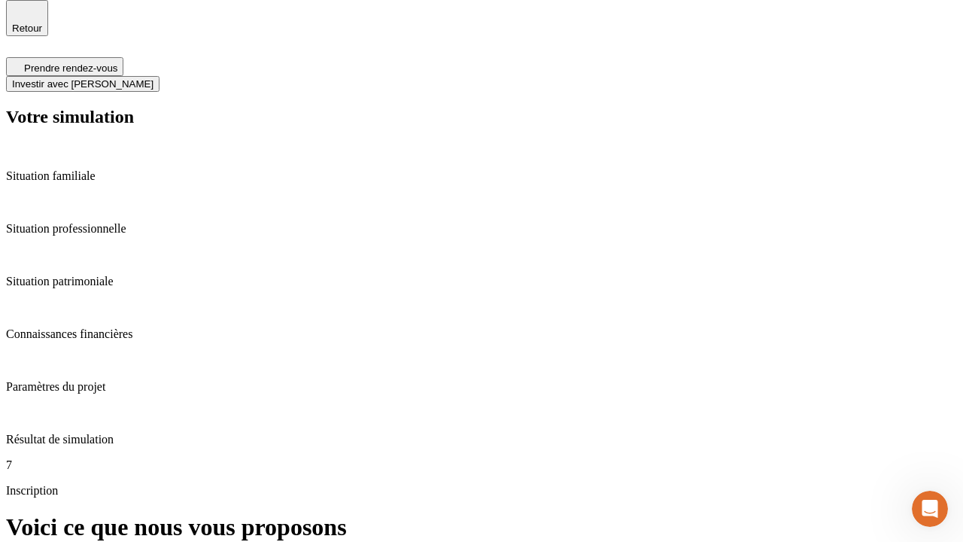 The height and width of the screenshot is (542, 963). Describe the element at coordinates (482, 387) in the screenshot. I see `p: Paramètres du projet` at that location.